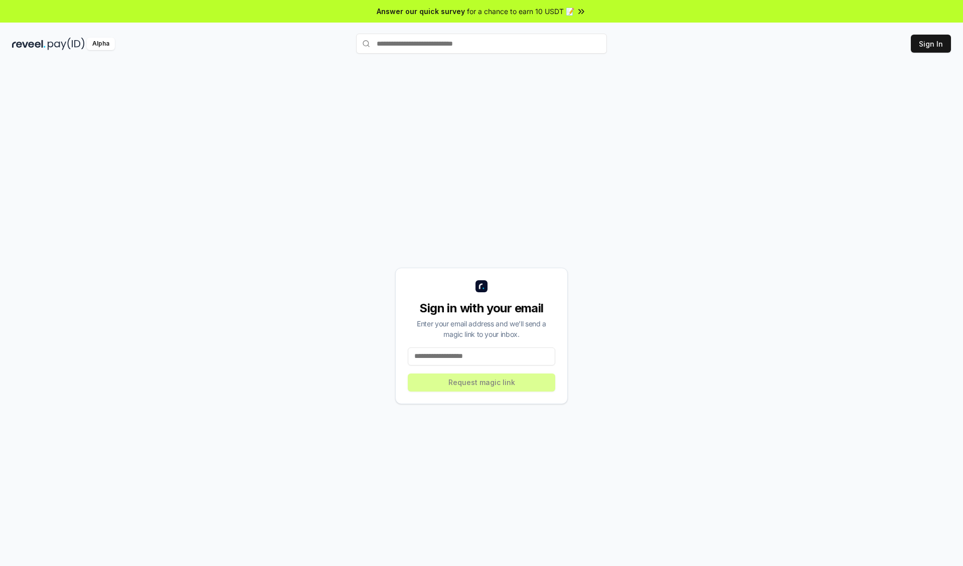  What do you see at coordinates (931, 44) in the screenshot?
I see `button: Sign In` at bounding box center [931, 44].